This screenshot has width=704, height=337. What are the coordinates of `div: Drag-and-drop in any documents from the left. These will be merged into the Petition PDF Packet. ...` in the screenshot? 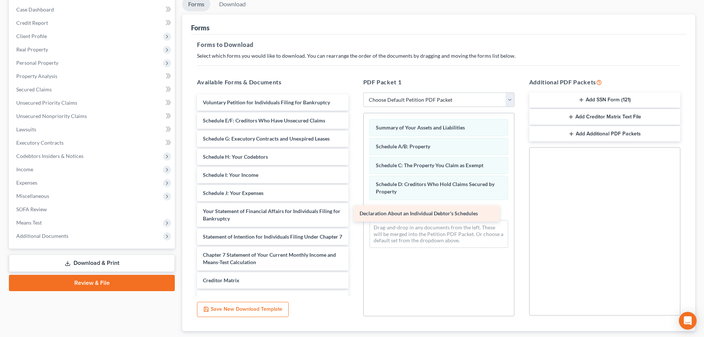 It's located at (439, 233).